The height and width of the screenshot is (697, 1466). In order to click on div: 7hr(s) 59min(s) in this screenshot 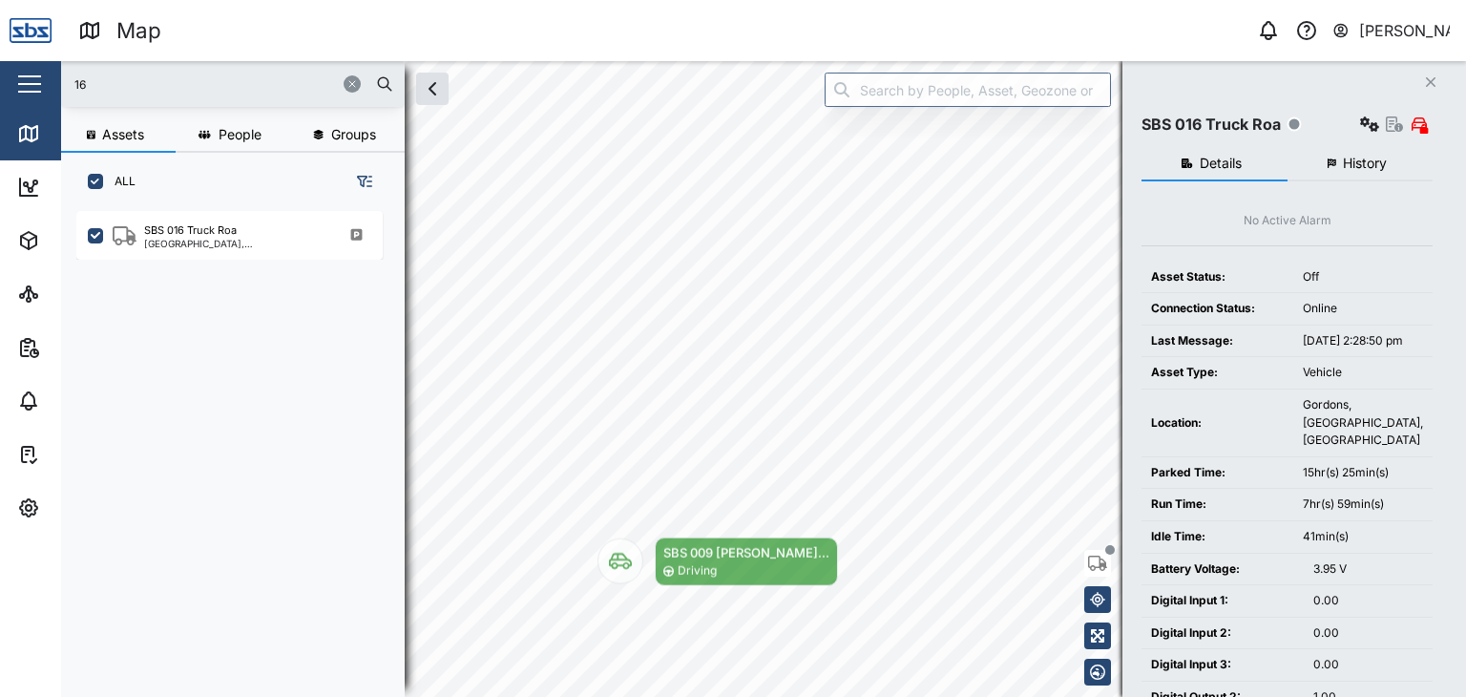, I will do `click(1362, 504)`.